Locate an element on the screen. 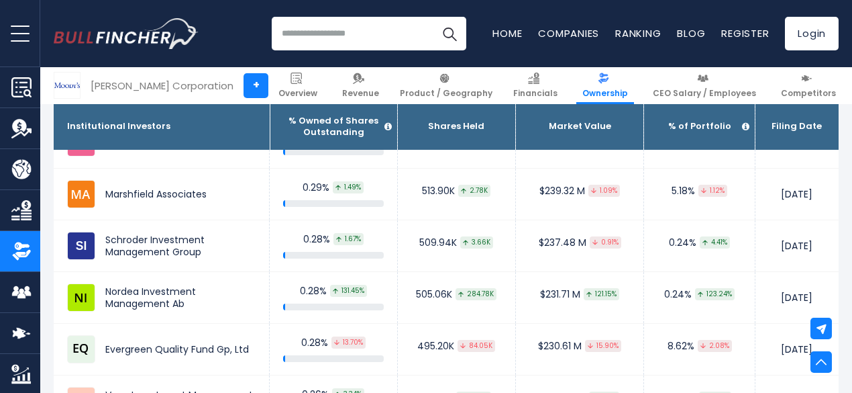 This screenshot has height=393, width=852. span: 3.66K is located at coordinates (476, 242).